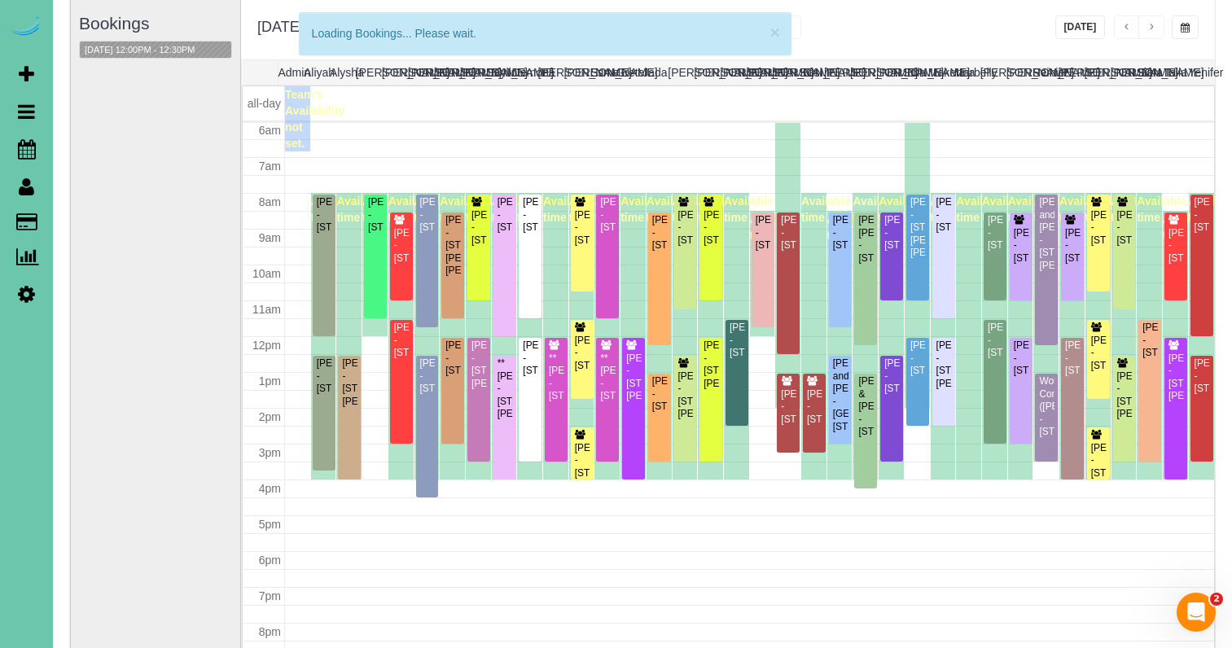  What do you see at coordinates (1216, 599) in the screenshot?
I see `span: 2` at bounding box center [1216, 599].